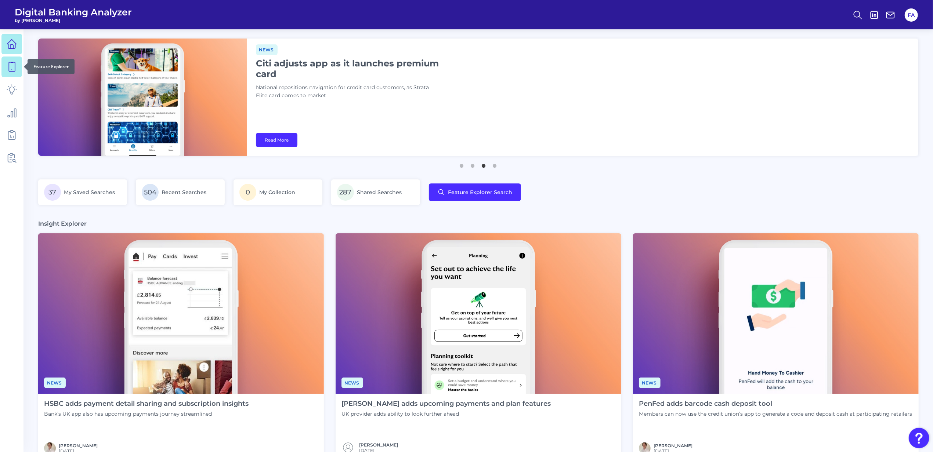  What do you see at coordinates (277, 192) in the screenshot?
I see `span: My Collection` at bounding box center [277, 192].